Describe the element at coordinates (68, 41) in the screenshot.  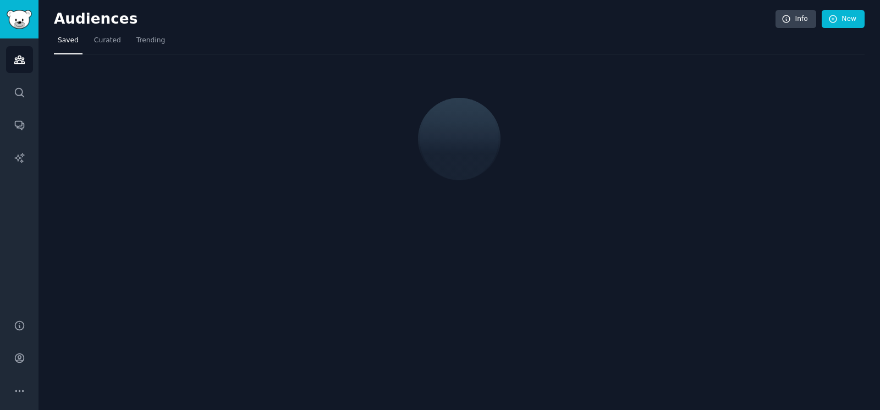
I see `span: Saved` at that location.